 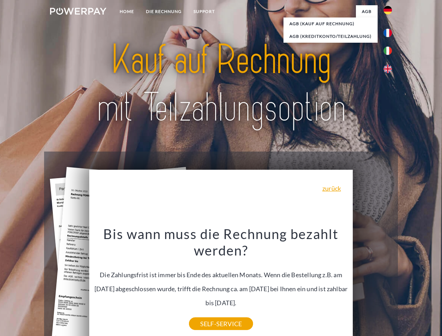 I want to click on a: agb, so click(x=367, y=12).